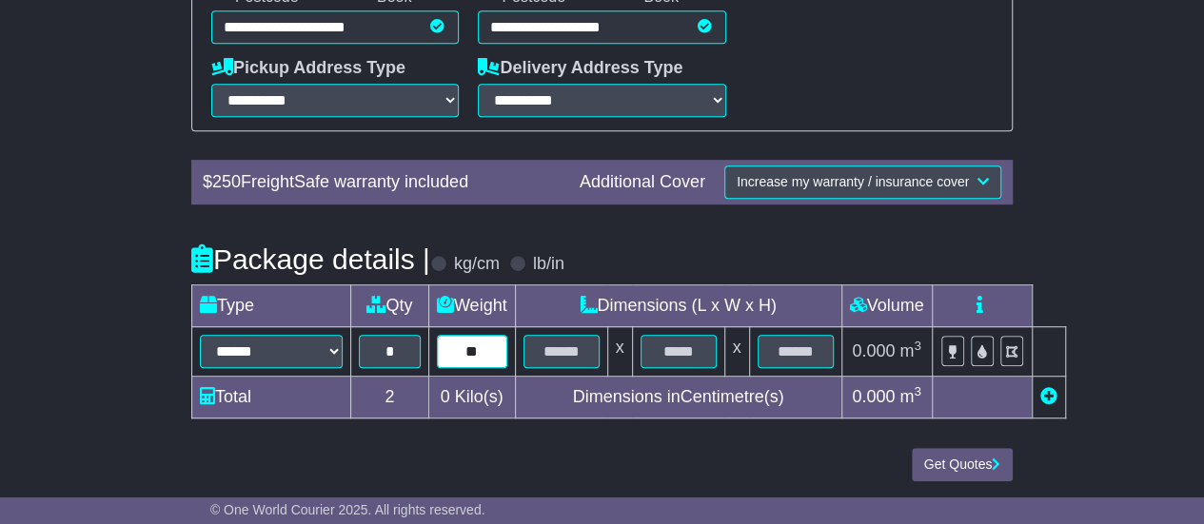 The width and height of the screenshot is (1204, 524). Describe the element at coordinates (962, 465) in the screenshot. I see `button: Get Quotes` at that location.